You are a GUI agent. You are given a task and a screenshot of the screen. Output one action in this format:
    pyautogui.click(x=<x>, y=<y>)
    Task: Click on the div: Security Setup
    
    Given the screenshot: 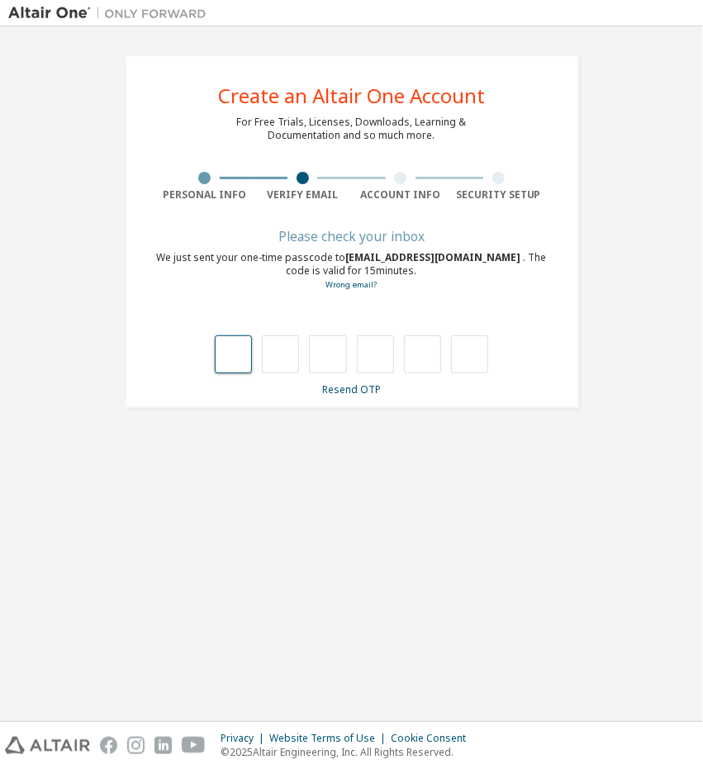 What is the action you would take?
    pyautogui.click(x=498, y=195)
    